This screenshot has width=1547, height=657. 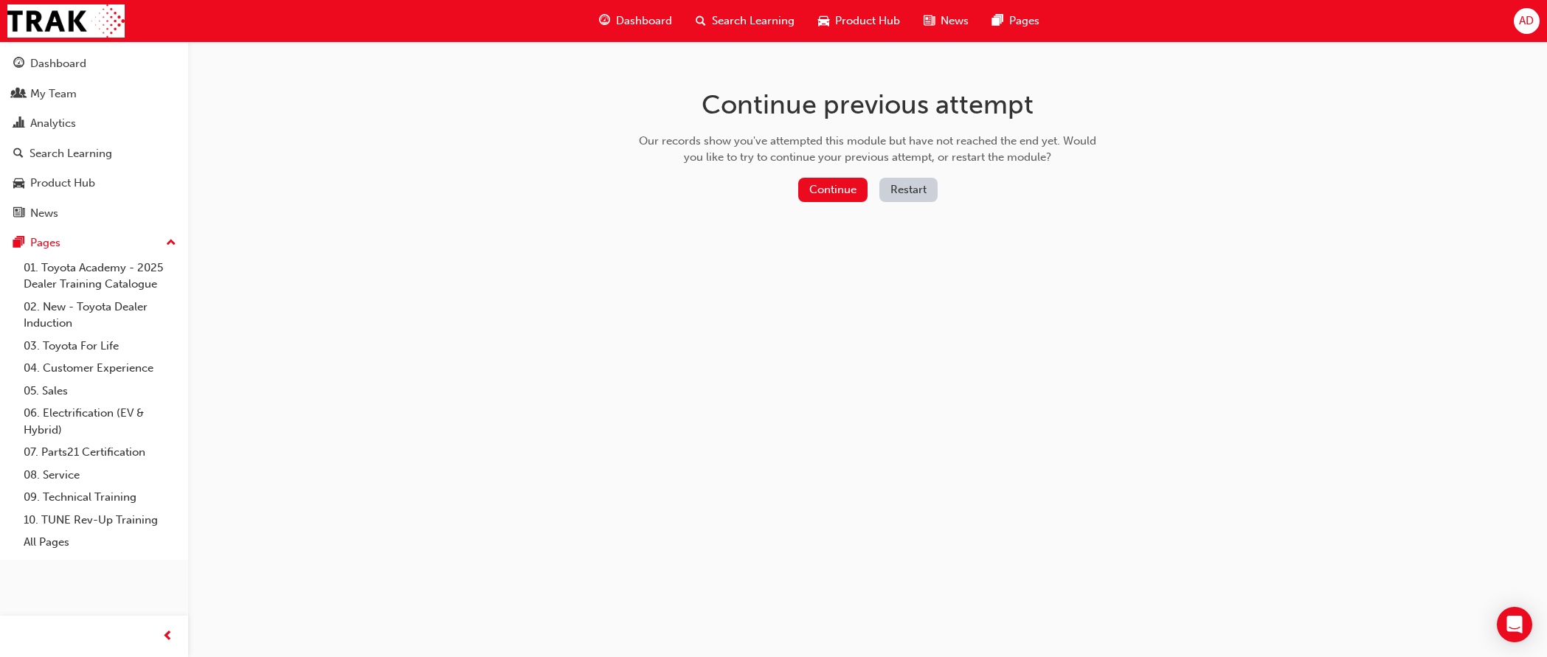 I want to click on span: prev-icon, so click(x=167, y=636).